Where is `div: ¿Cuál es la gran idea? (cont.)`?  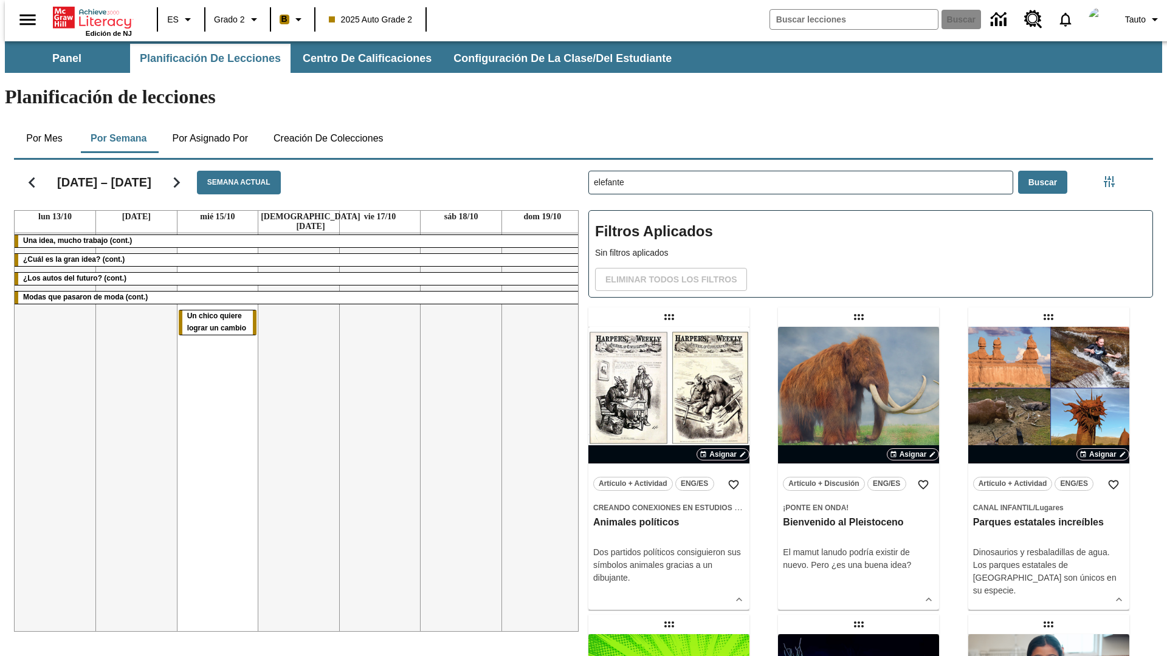 div: ¿Cuál es la gran idea? (cont.) is located at coordinates (298, 260).